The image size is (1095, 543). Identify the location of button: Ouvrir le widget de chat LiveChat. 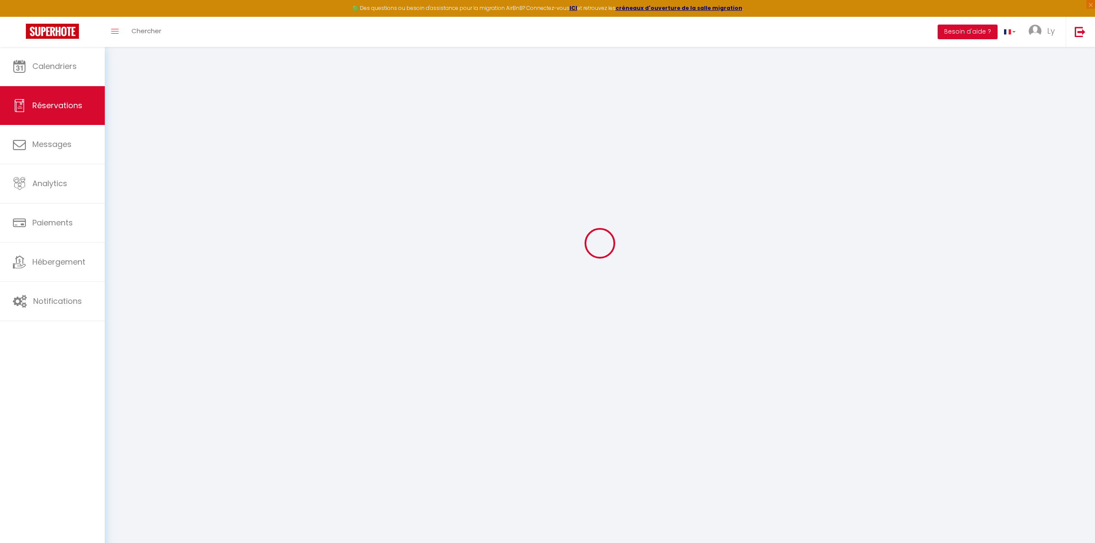
(20, 16).